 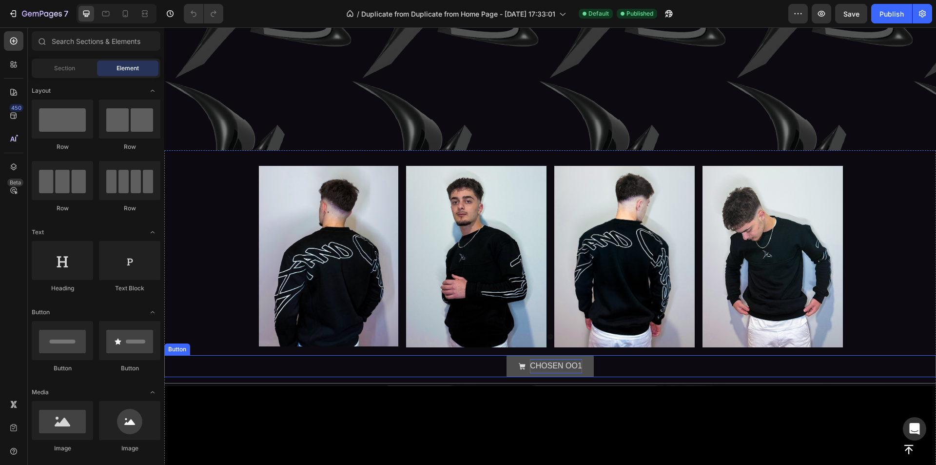 I want to click on span: Layout, so click(x=41, y=91).